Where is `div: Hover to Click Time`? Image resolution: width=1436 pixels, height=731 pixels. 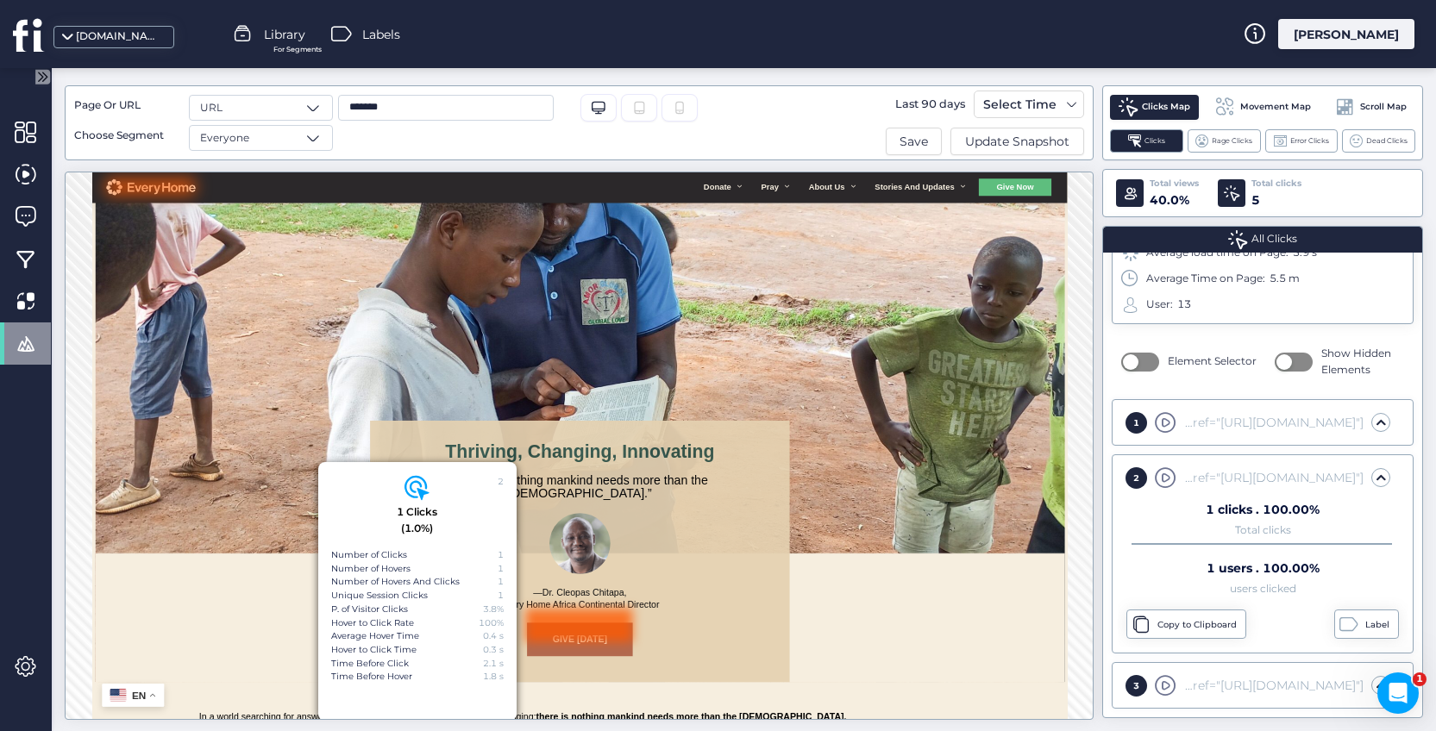
div: Hover to Click Time is located at coordinates (373, 650).